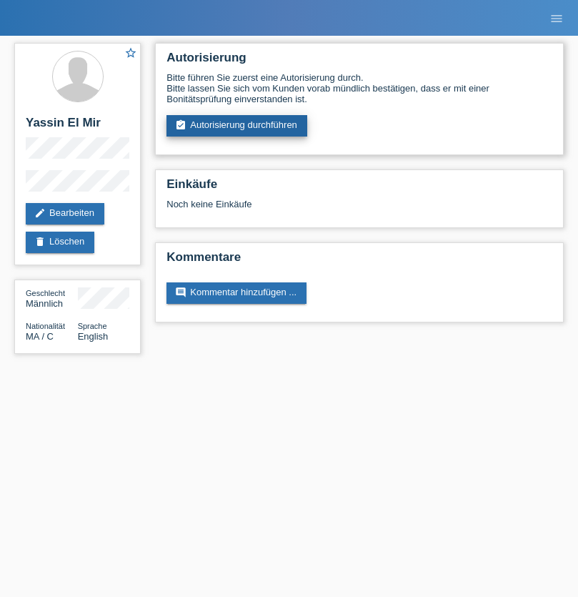  What do you see at coordinates (359, 209) in the screenshot?
I see `div: Noch keine Einkäufe` at bounding box center [359, 209].